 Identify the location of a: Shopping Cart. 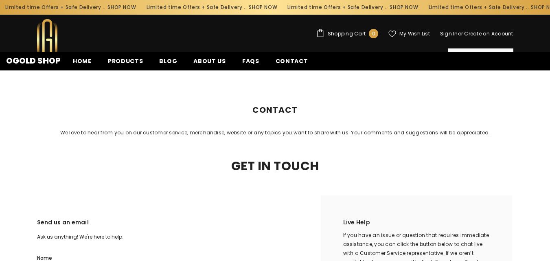
(347, 33).